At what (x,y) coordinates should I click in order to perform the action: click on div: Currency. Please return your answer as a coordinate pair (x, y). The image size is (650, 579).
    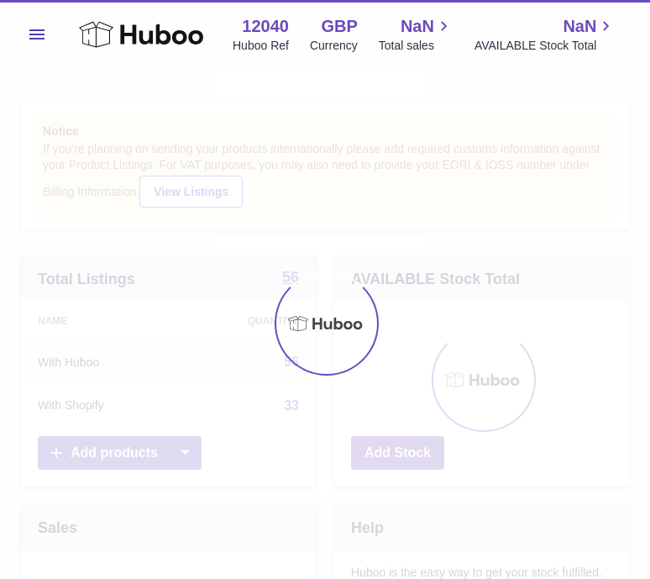
    Looking at the image, I should click on (334, 45).